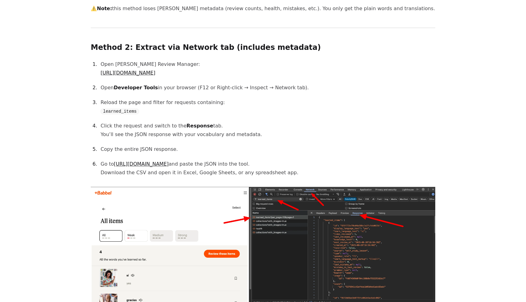 This screenshot has width=526, height=302. Describe the element at coordinates (200, 125) in the screenshot. I see `strong: Response` at that location.